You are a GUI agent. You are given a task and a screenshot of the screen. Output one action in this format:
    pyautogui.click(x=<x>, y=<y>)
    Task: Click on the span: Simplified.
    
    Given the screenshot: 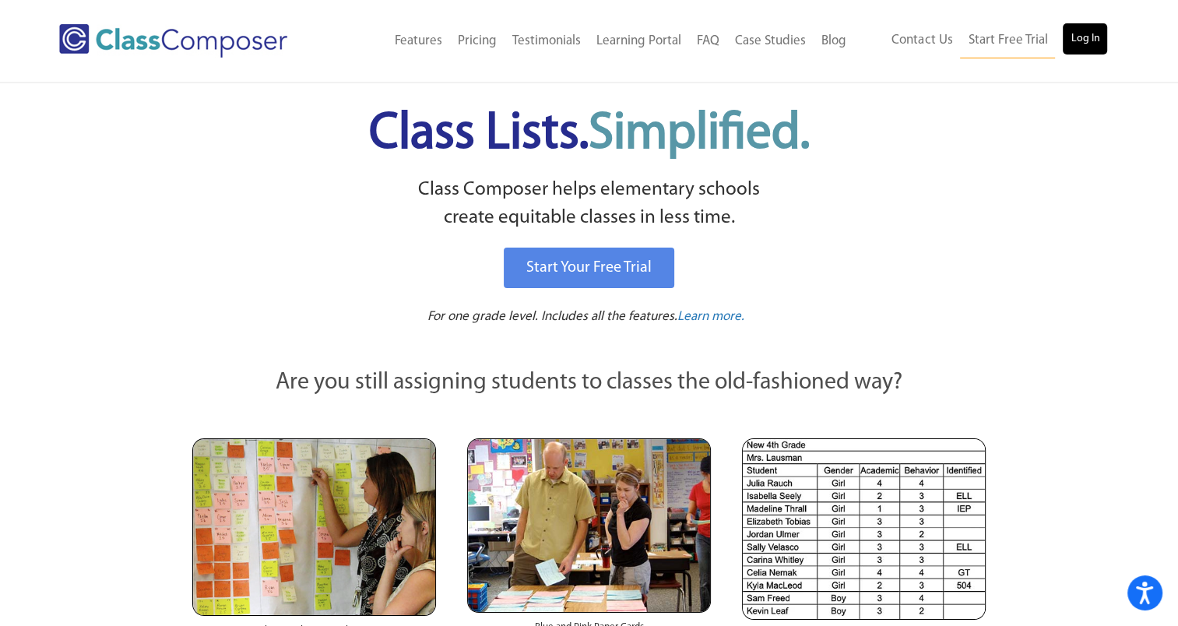 What is the action you would take?
    pyautogui.click(x=699, y=134)
    